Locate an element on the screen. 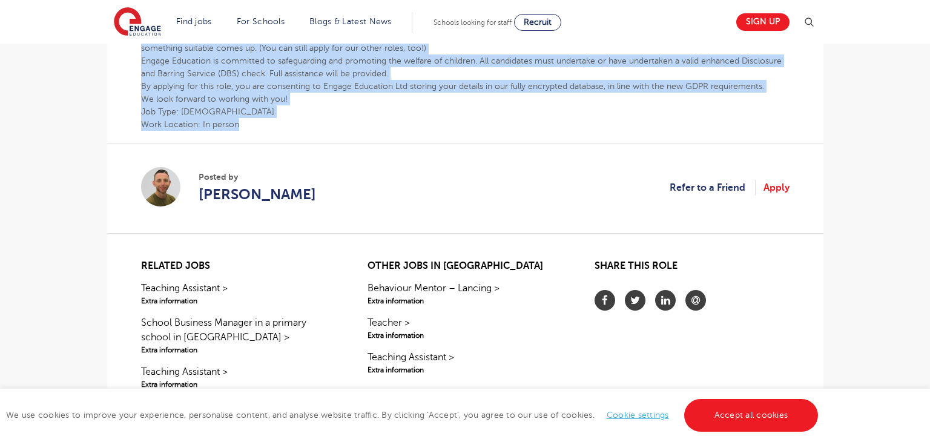 The width and height of the screenshot is (930, 442). p: We look forward to working with you! is located at coordinates (465, 99).